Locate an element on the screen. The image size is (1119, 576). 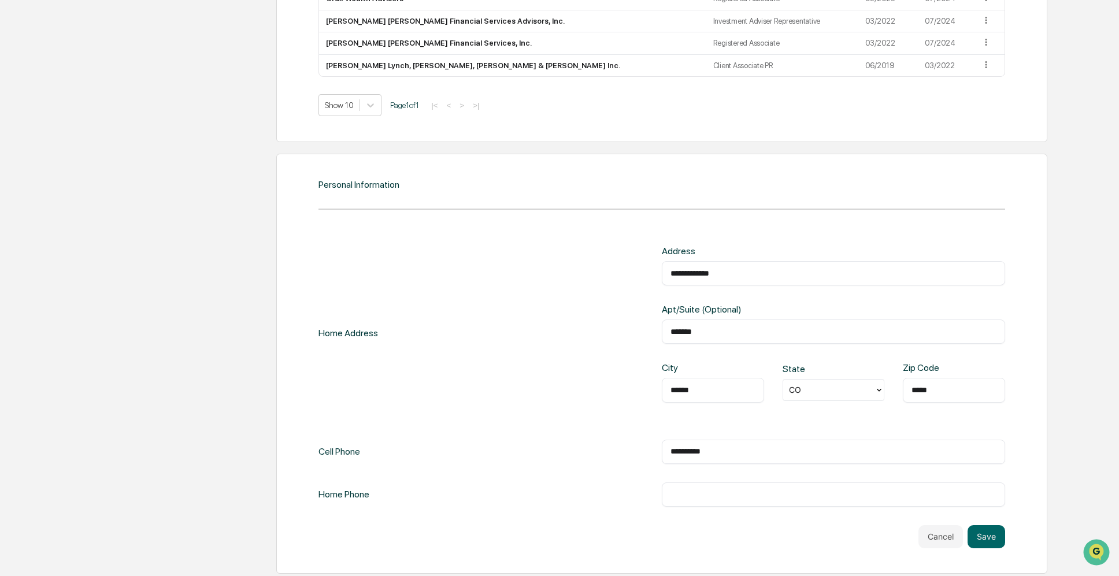
img: 1746055101610-c473b297-6a78-478c-a979-82029cc54cd1 is located at coordinates (22, 99).